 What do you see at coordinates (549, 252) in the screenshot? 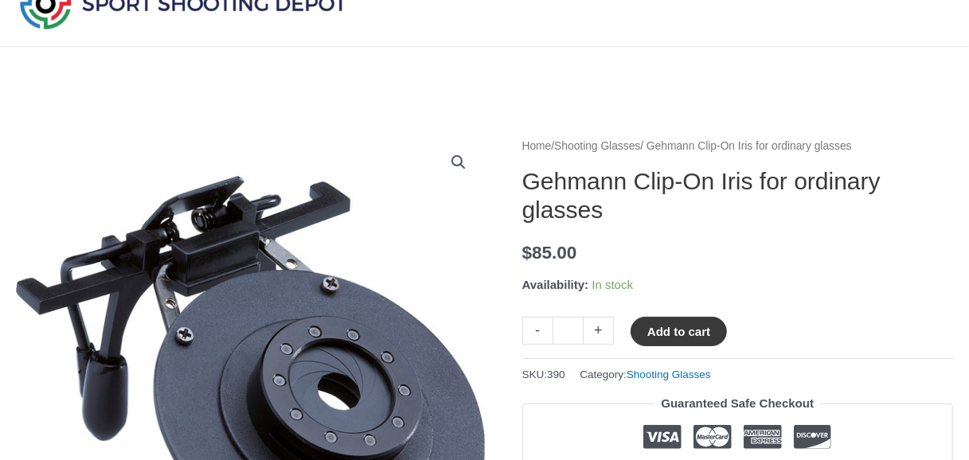
I see `bdi: 85.00` at bounding box center [549, 252].